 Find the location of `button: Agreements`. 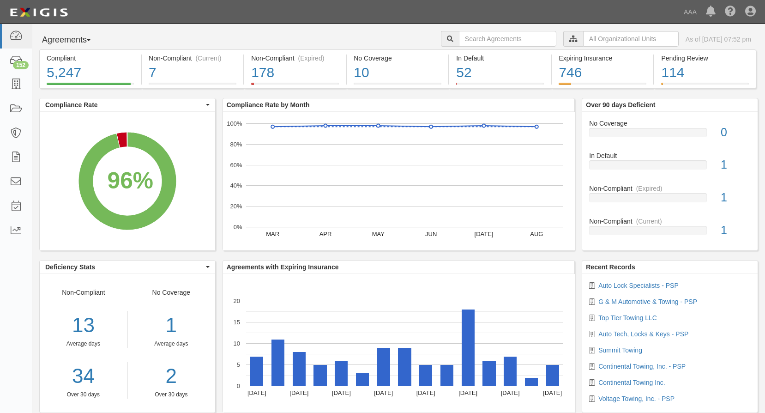

button: Agreements is located at coordinates (74, 40).